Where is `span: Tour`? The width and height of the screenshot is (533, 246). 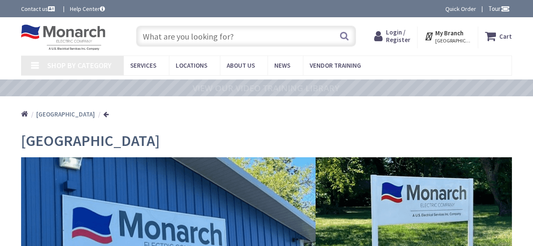 span: Tour is located at coordinates (499, 8).